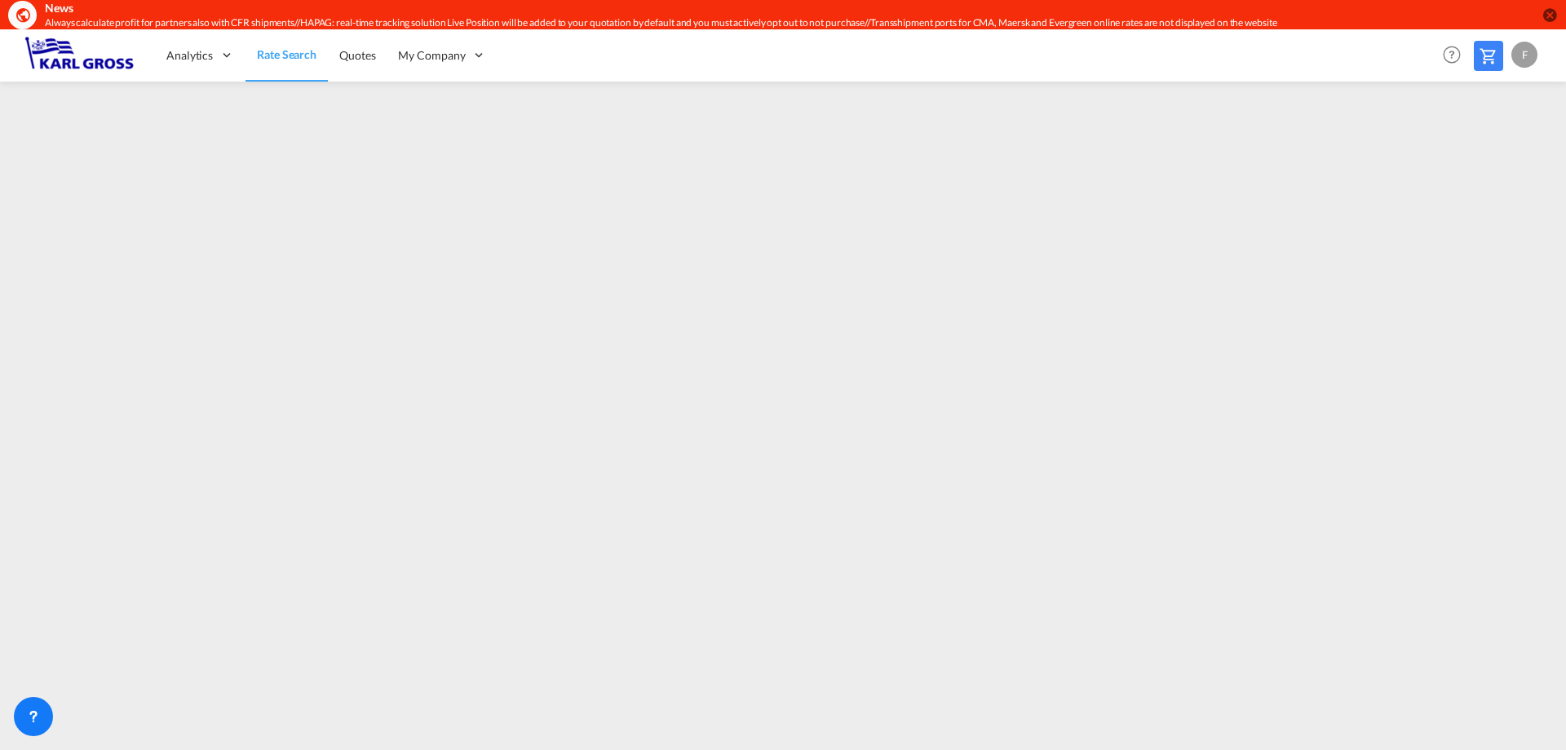 The height and width of the screenshot is (750, 1566). Describe the element at coordinates (189, 55) in the screenshot. I see `span: Analytics` at that location.